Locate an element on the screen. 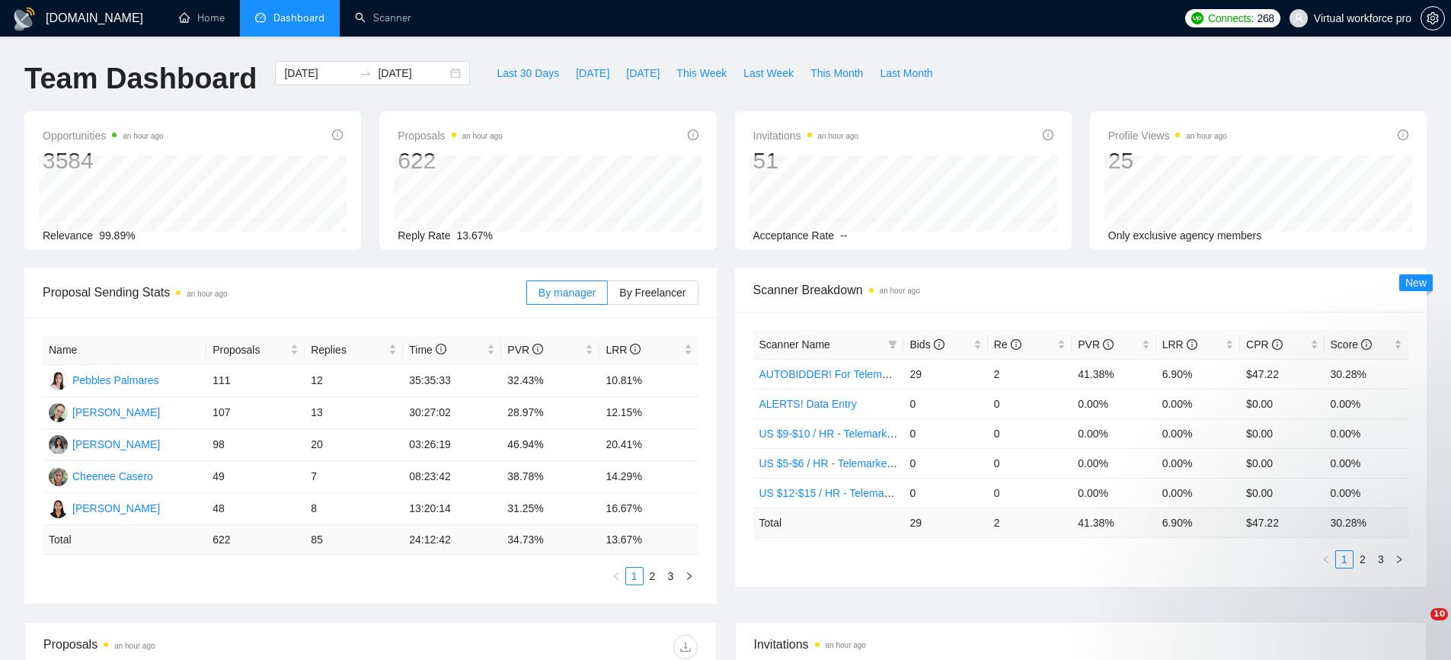 The width and height of the screenshot is (1451, 660). span: user is located at coordinates (1299, 18).